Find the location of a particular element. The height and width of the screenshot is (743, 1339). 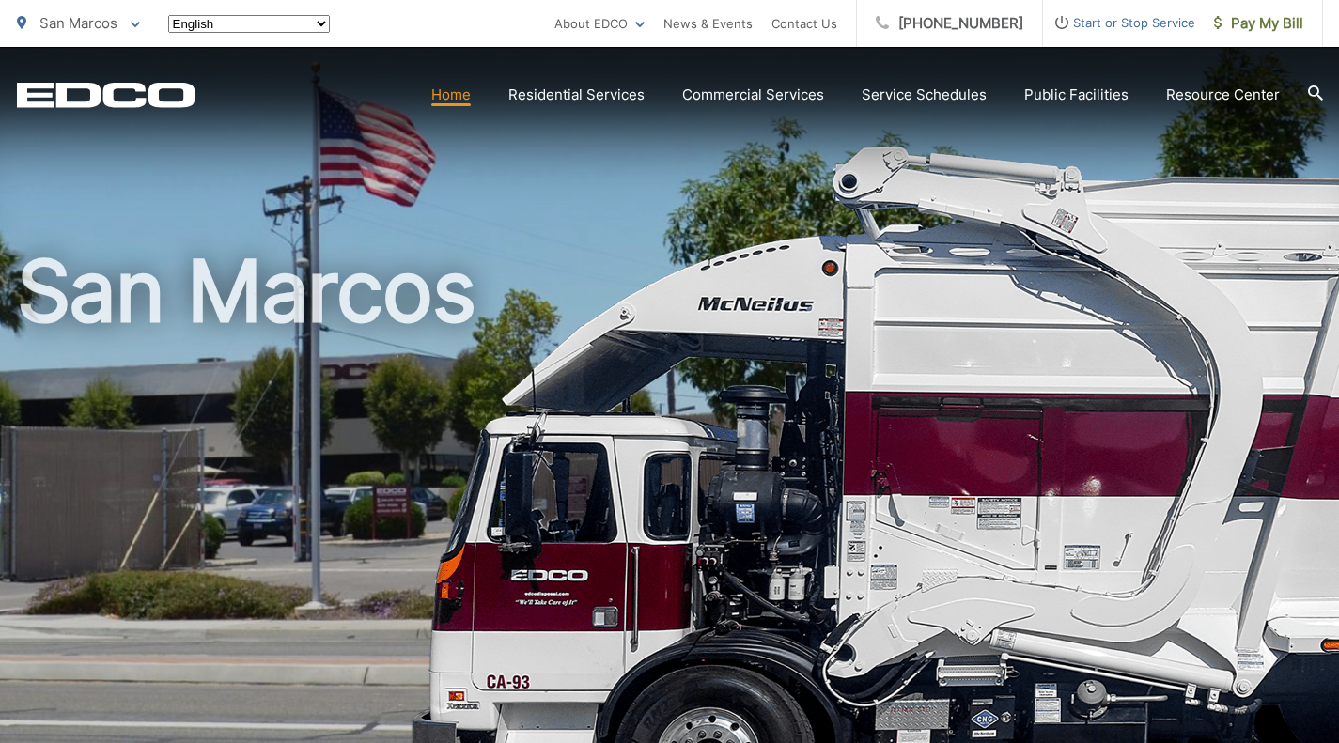

a: Public Facilities is located at coordinates (1076, 95).